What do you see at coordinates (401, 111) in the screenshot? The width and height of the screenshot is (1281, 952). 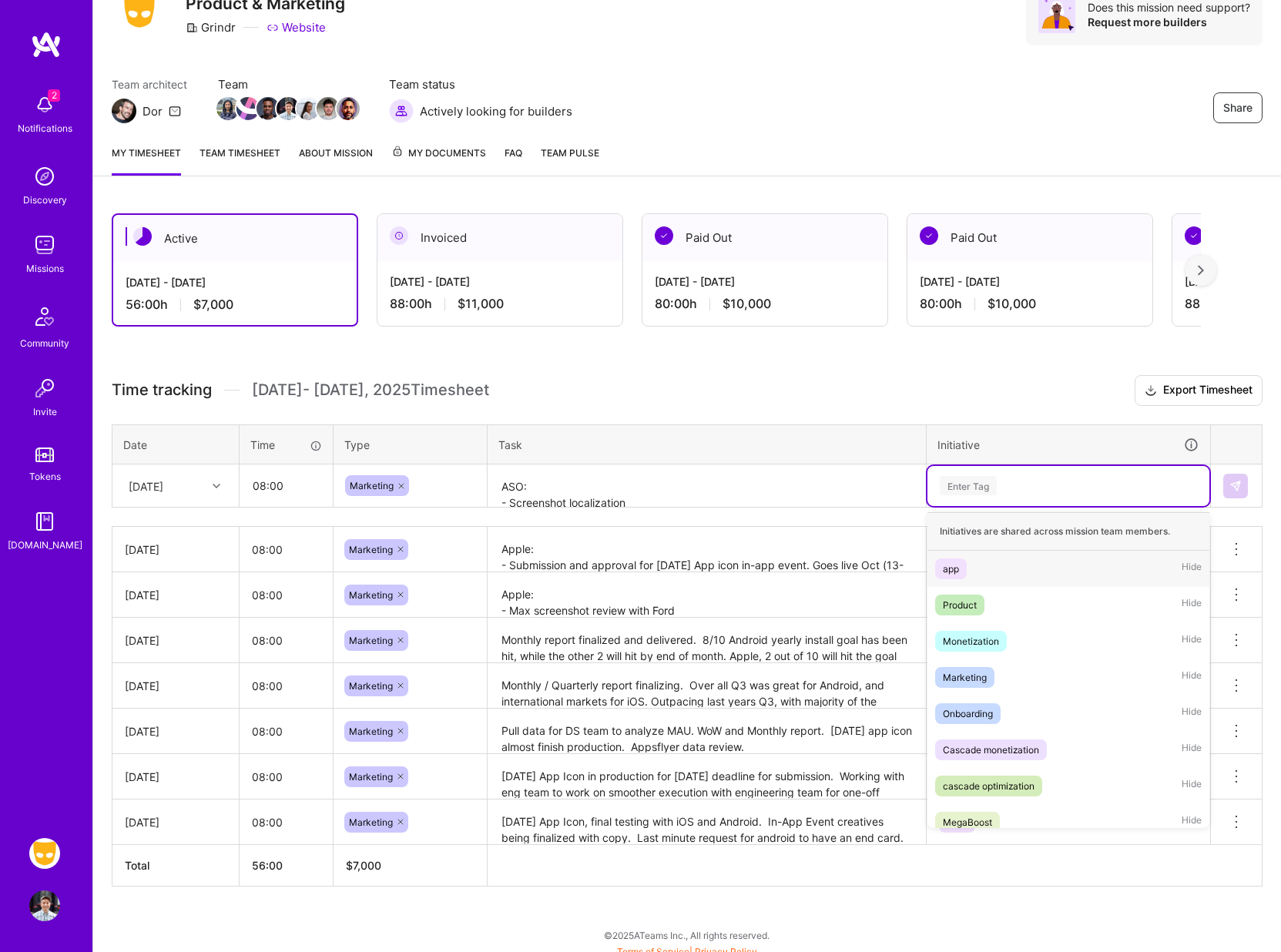 I see `img: Actively looking for builders` at bounding box center [401, 111].